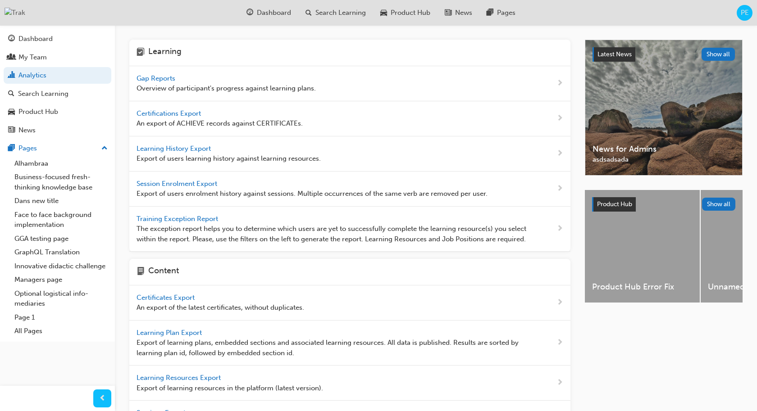 The height and width of the screenshot is (411, 757). Describe the element at coordinates (350, 119) in the screenshot. I see `a: Certifications Export An export of ACHIEVE records against CERTIFICATEs.next-icon` at that location.